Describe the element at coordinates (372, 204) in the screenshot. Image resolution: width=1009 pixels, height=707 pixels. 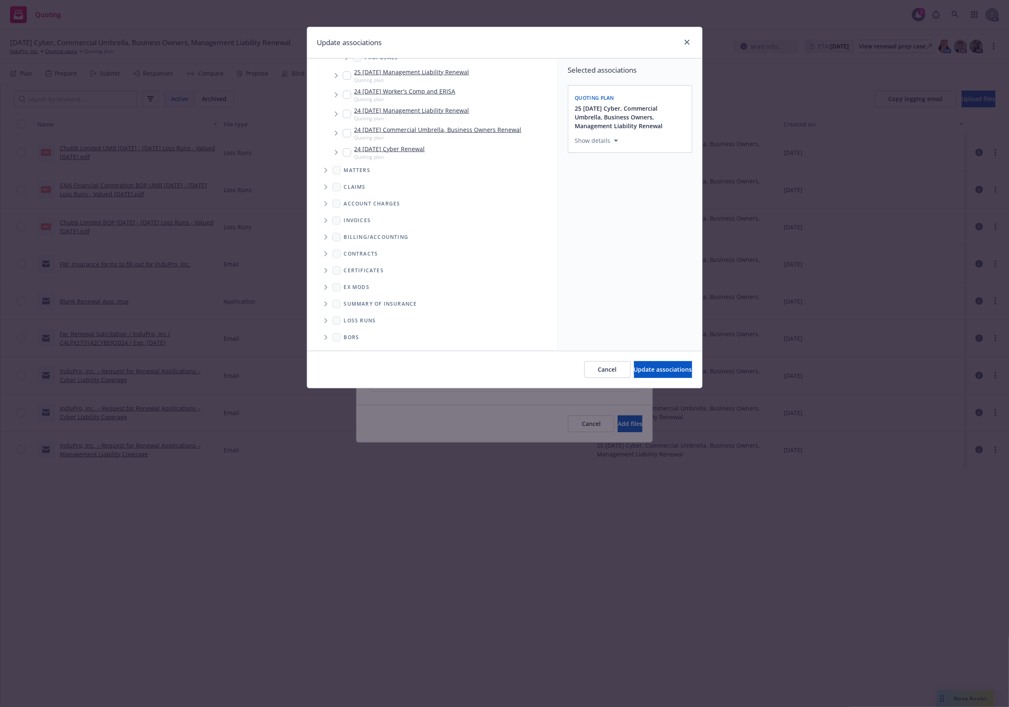
I see `span: Account charges` at that location.